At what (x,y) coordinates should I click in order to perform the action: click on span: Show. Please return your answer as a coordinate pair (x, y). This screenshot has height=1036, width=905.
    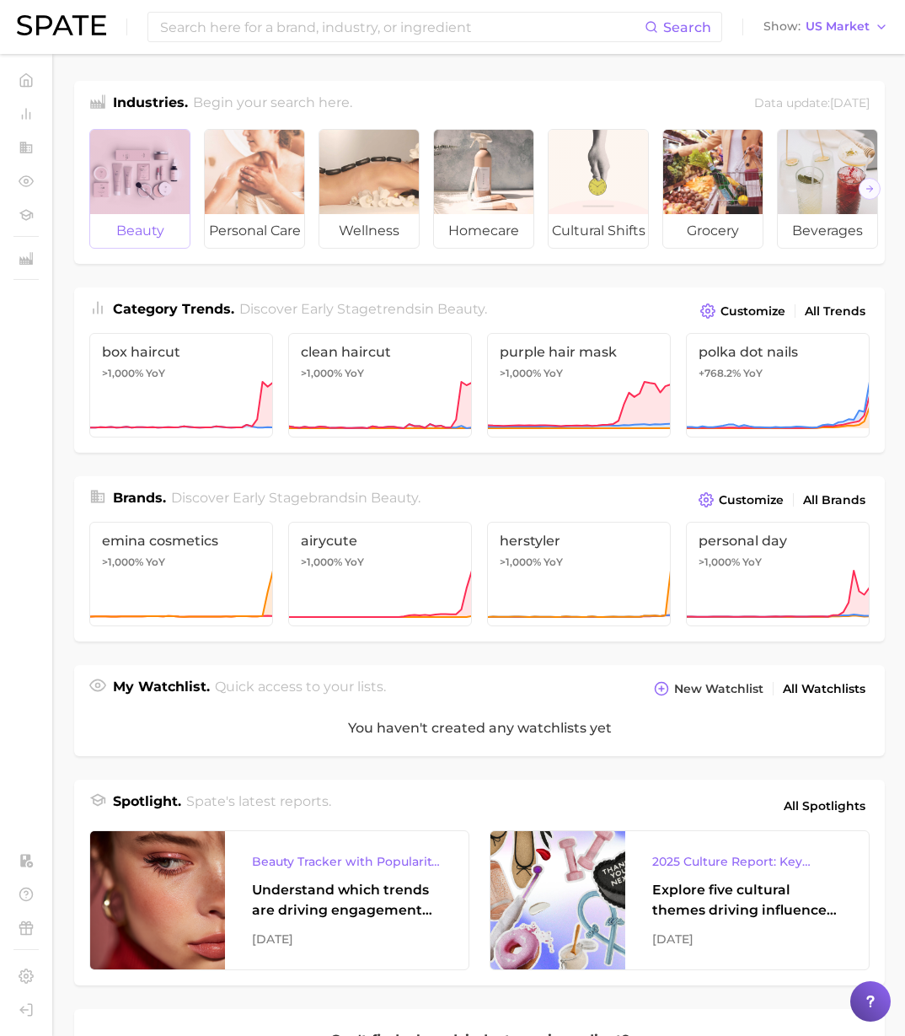
    Looking at the image, I should click on (782, 26).